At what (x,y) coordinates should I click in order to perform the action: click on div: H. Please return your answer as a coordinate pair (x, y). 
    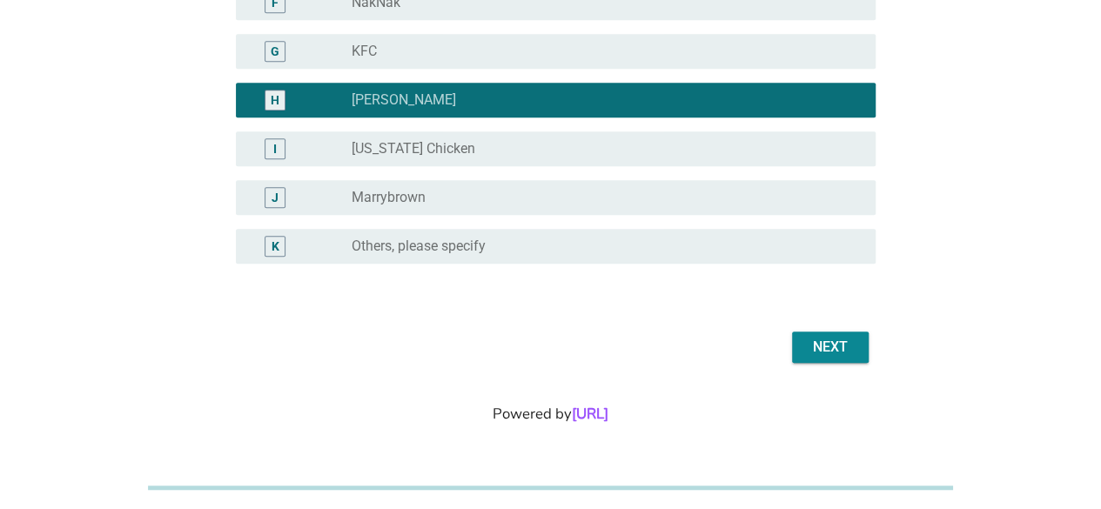
    Looking at the image, I should click on (275, 99).